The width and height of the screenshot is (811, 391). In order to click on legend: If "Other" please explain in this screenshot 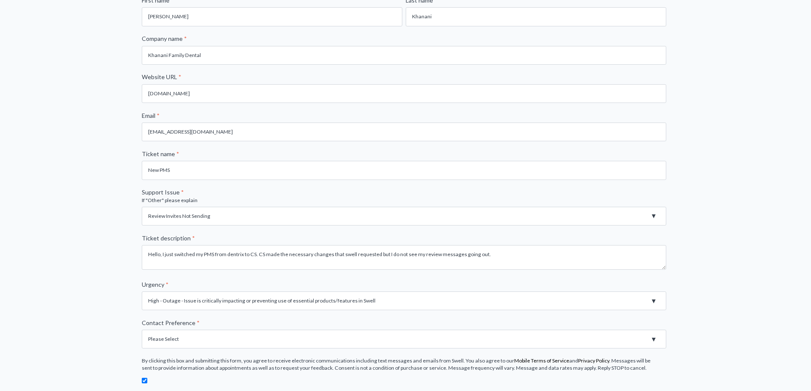, I will do `click(406, 200)`.